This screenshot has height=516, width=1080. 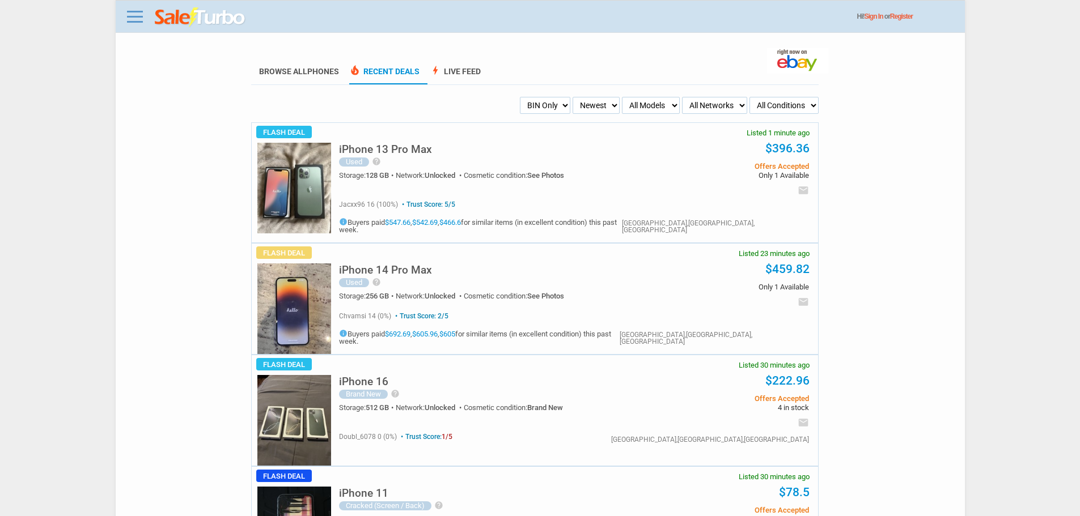 What do you see at coordinates (385, 271) in the screenshot?
I see `a: iPhone 14 Pro Max` at bounding box center [385, 271].